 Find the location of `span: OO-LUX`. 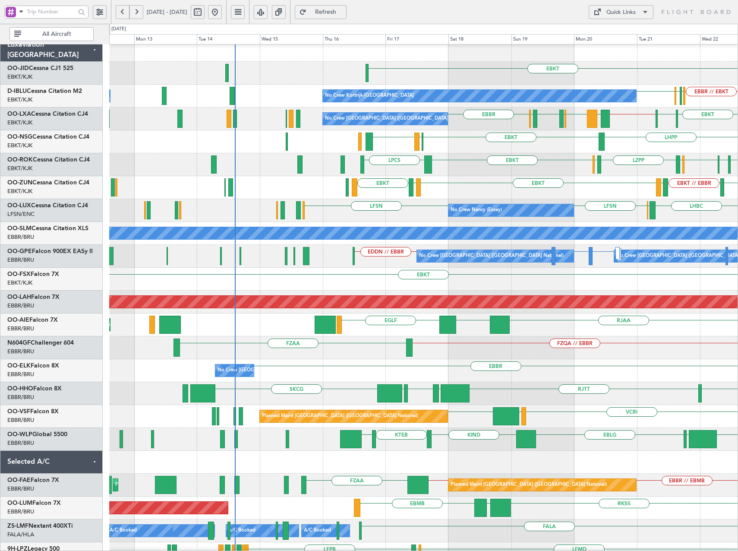

span: OO-LUX is located at coordinates (19, 205).